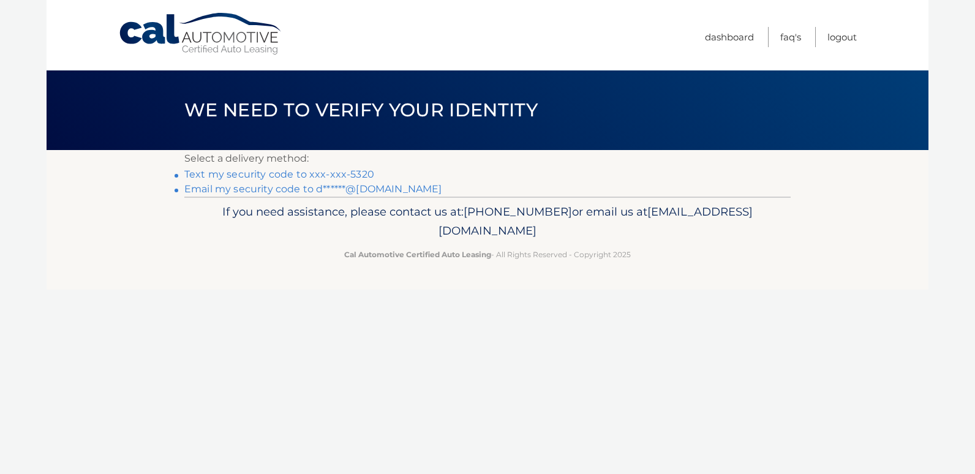 The image size is (975, 474). Describe the element at coordinates (488, 159) in the screenshot. I see `p: Select a delivery method:` at that location.